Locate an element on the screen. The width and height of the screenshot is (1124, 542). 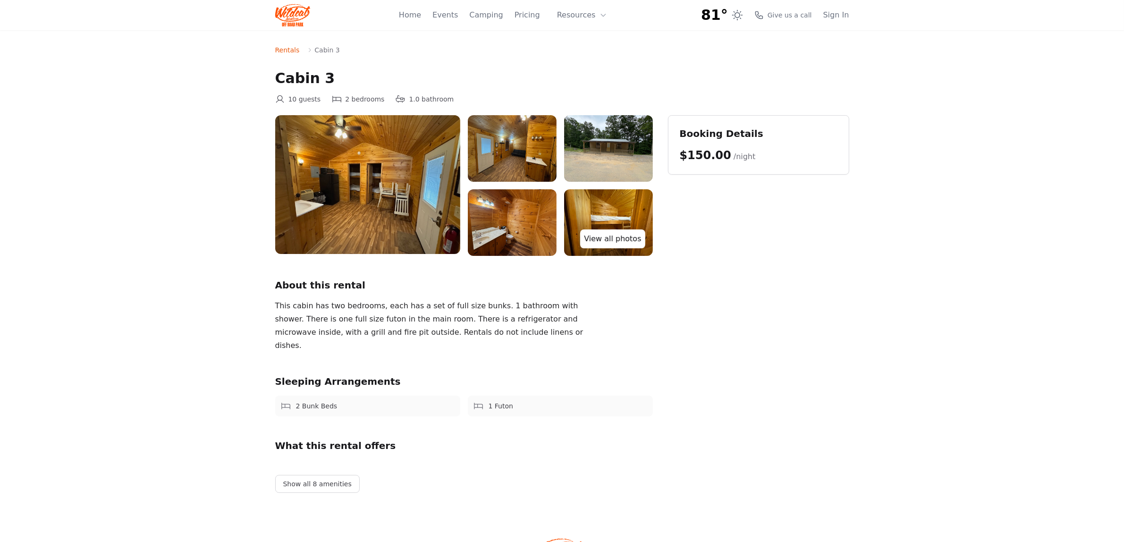
img: Wildcat Logo is located at coordinates (293, 15).